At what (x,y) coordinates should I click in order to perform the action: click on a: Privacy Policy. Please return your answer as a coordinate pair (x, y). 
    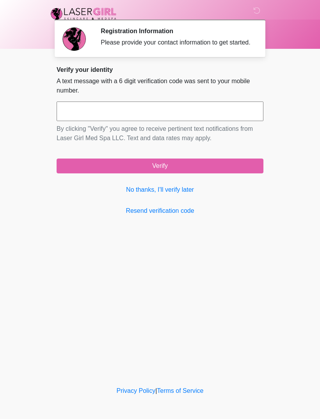
    Looking at the image, I should click on (136, 390).